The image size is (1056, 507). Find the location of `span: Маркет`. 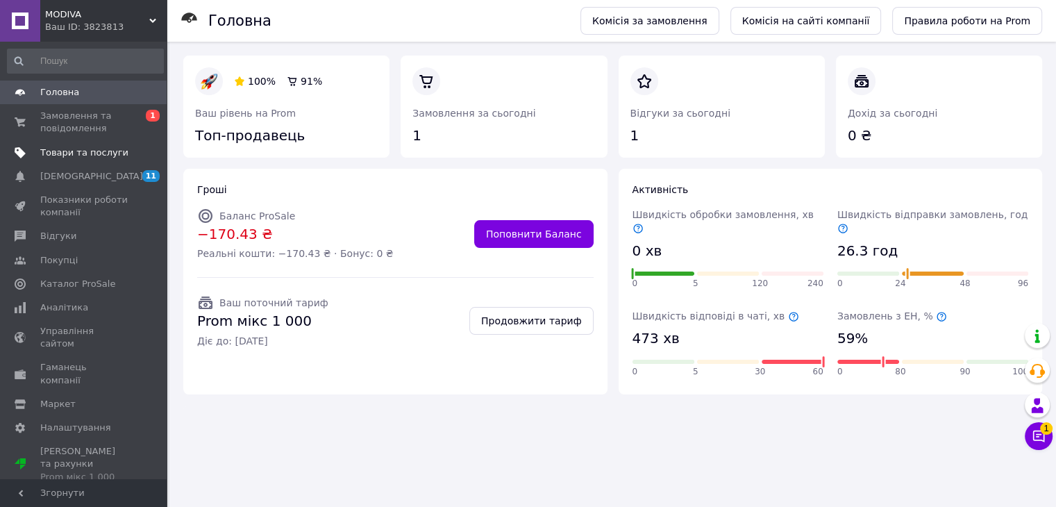

span: Маркет is located at coordinates (58, 404).